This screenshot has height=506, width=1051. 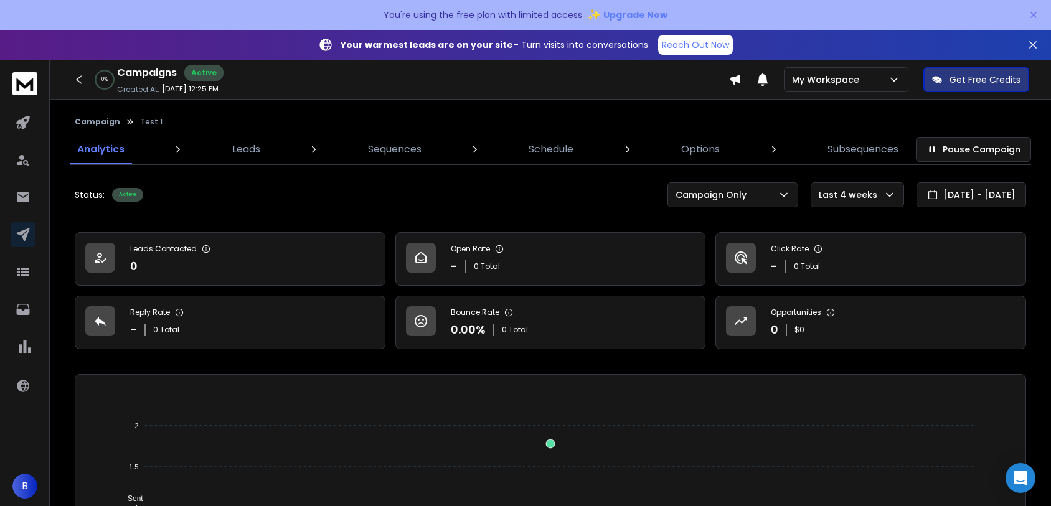 I want to click on a: Subsequences, so click(x=863, y=149).